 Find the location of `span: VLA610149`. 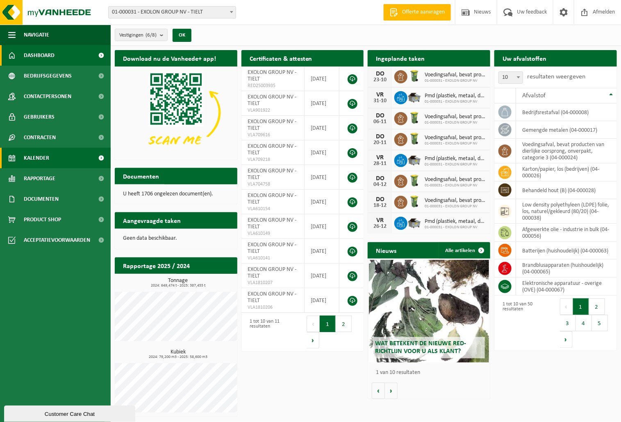

span: VLA610149 is located at coordinates (273, 233).